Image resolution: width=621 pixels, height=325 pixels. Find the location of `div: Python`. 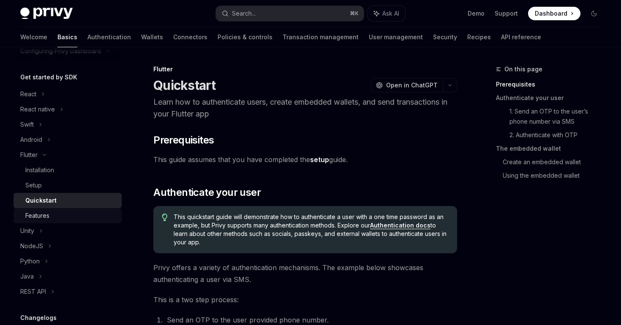

div: Python is located at coordinates (30, 261).